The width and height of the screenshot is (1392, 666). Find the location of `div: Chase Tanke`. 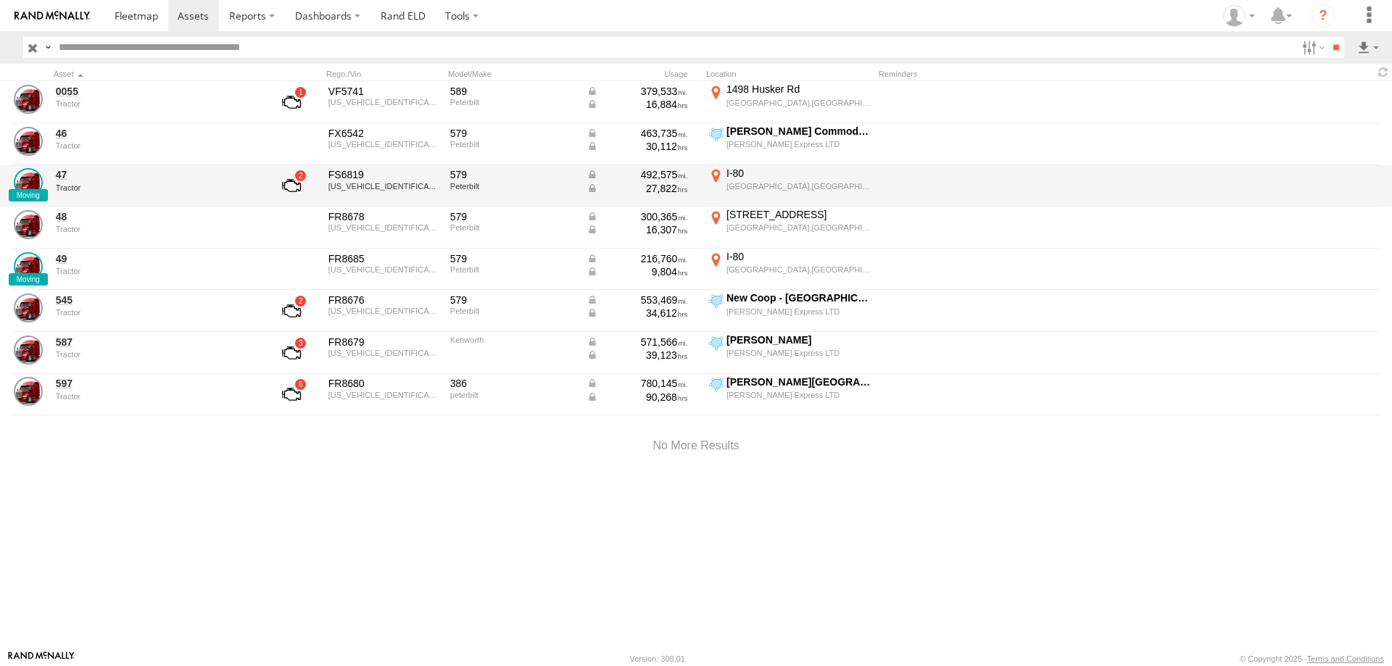

div: Chase Tanke is located at coordinates (1239, 16).